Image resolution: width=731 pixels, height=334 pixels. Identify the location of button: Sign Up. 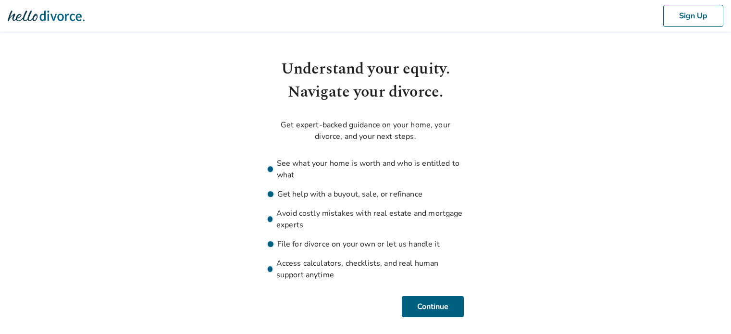
(693, 16).